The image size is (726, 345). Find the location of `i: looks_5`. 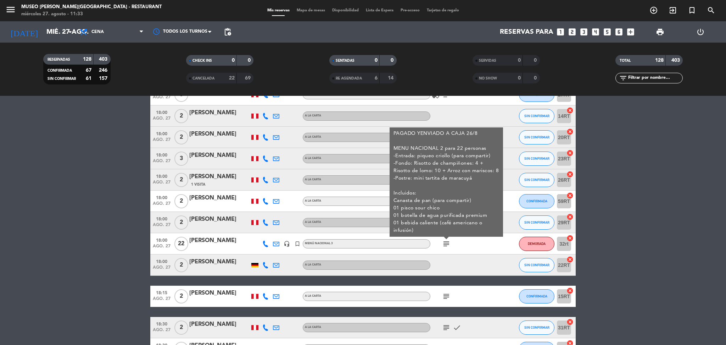

i: looks_5 is located at coordinates (608, 32).